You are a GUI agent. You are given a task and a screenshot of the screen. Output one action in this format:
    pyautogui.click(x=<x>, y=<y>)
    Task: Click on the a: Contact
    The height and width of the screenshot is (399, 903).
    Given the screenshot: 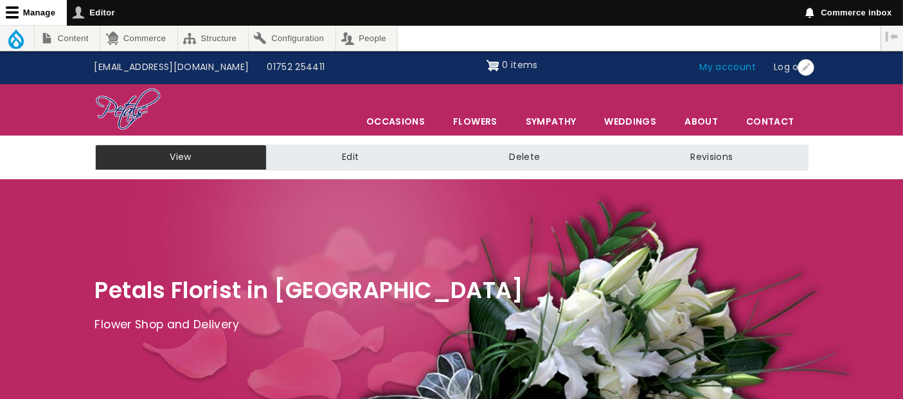 What is the action you would take?
    pyautogui.click(x=770, y=121)
    